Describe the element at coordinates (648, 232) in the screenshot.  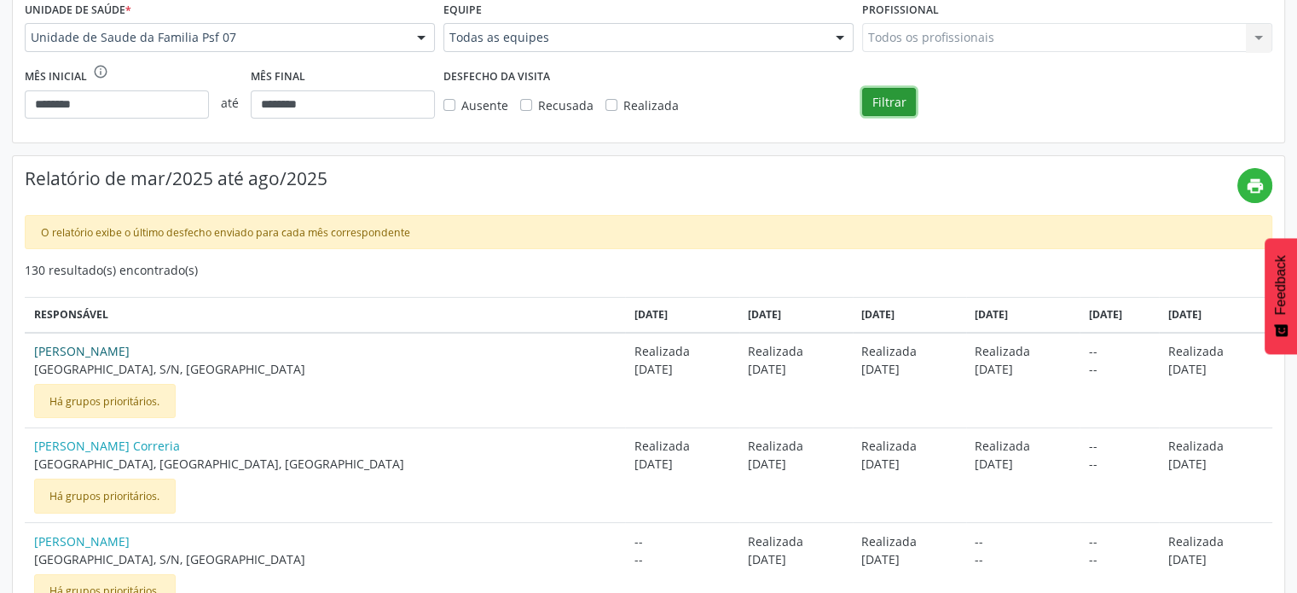
I see `div: O relatório exibe o último desfecho enviado para cada mês correspondente` at that location.